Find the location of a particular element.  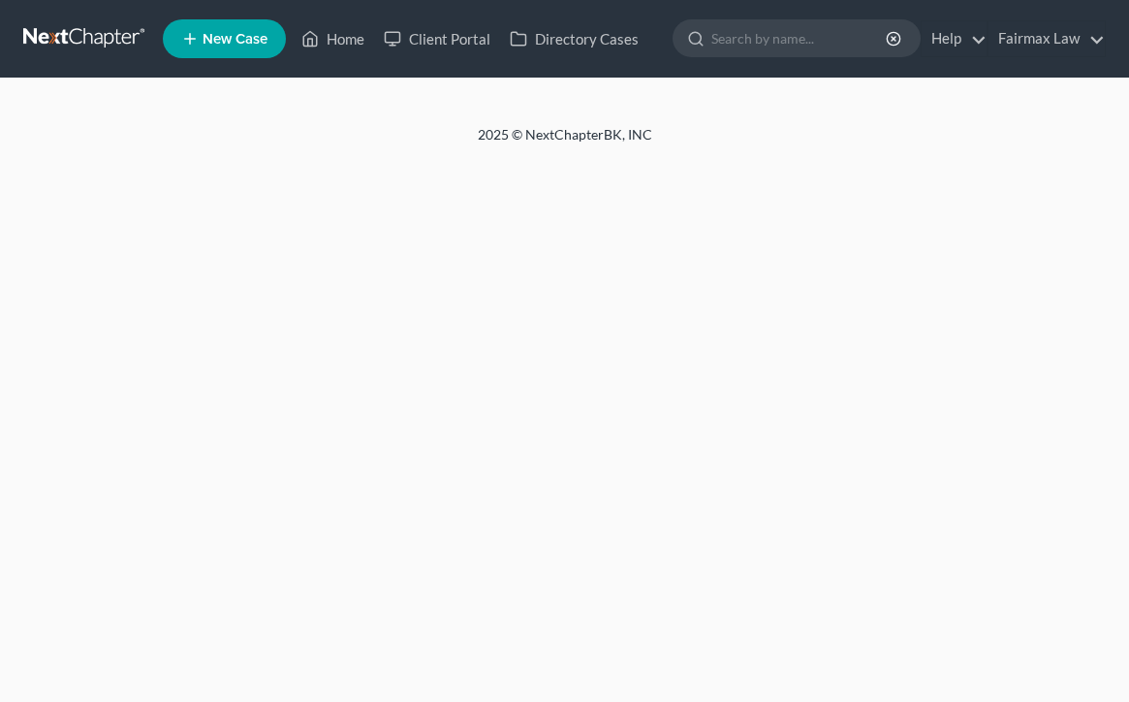

a: Client Portal is located at coordinates (437, 39).